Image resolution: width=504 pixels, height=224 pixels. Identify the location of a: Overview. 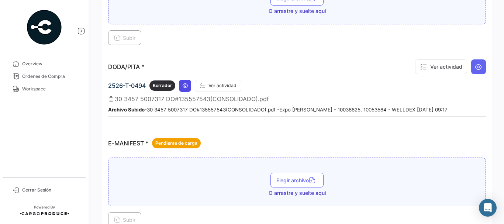
(44, 64).